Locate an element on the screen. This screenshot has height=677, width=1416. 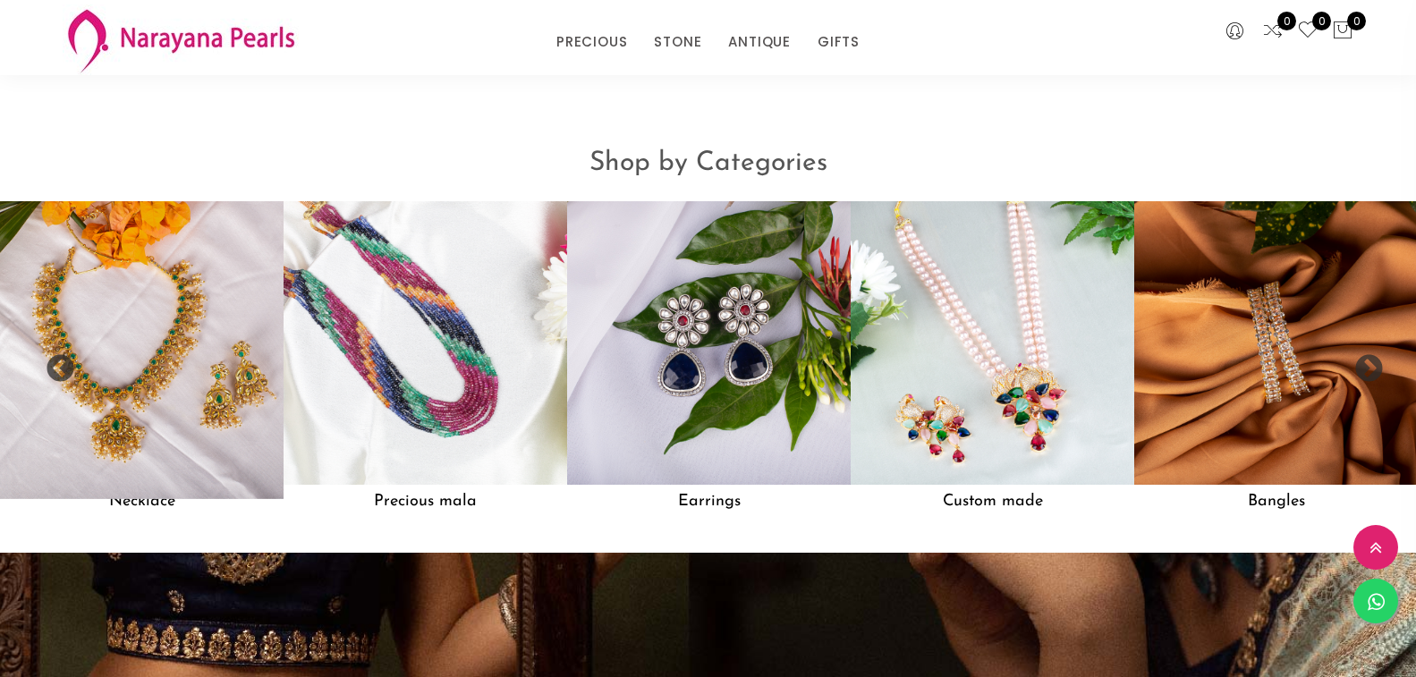
h5: Custom made is located at coordinates (992, 502).